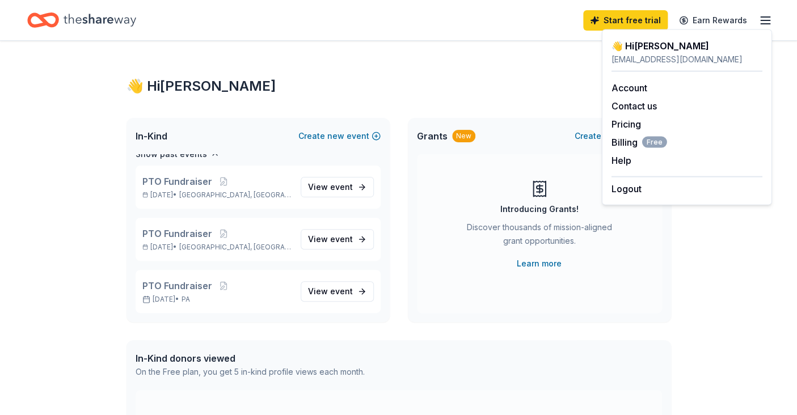 This screenshot has height=415, width=797. What do you see at coordinates (539, 264) in the screenshot?
I see `a: Learn more` at bounding box center [539, 264].